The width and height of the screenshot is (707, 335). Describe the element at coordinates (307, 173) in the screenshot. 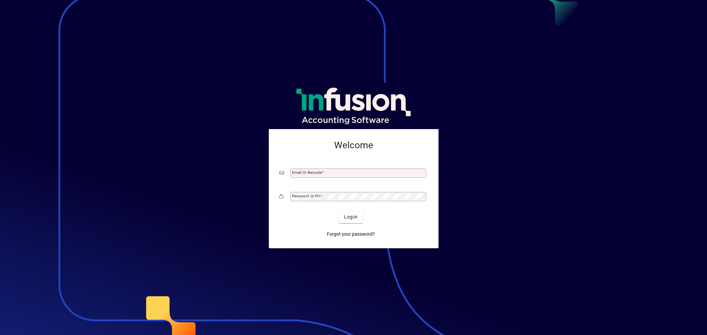

I see `mat-label: Email or Barcode` at that location.